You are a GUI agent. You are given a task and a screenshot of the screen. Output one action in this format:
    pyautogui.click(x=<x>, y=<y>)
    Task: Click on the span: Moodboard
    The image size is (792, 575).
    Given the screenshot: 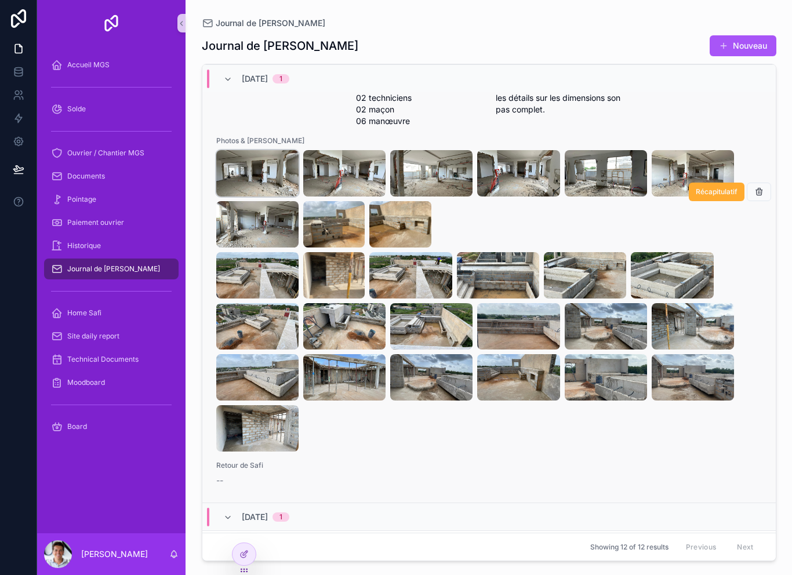 What is the action you would take?
    pyautogui.click(x=86, y=382)
    